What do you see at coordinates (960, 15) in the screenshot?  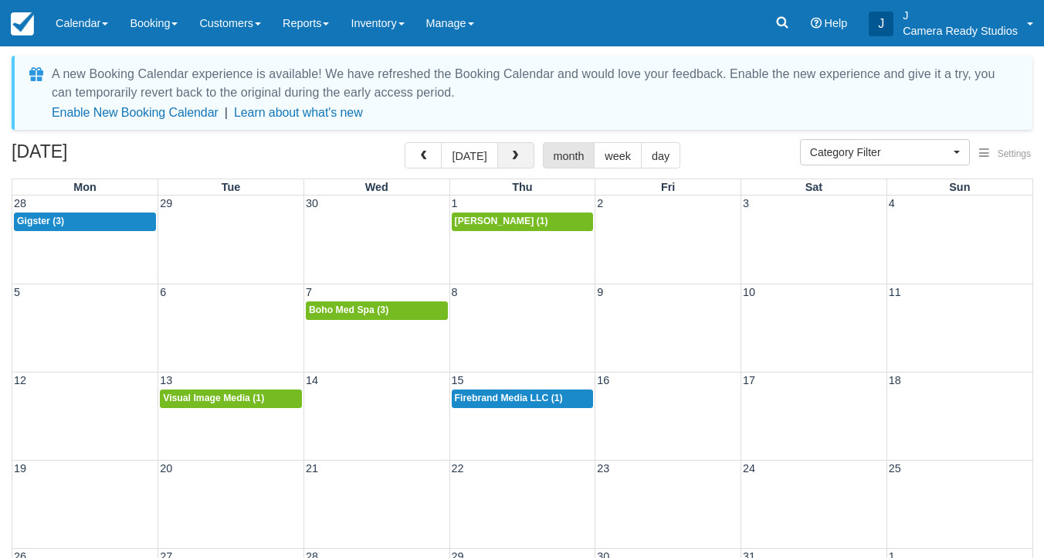 I see `p: J` at bounding box center [960, 15].